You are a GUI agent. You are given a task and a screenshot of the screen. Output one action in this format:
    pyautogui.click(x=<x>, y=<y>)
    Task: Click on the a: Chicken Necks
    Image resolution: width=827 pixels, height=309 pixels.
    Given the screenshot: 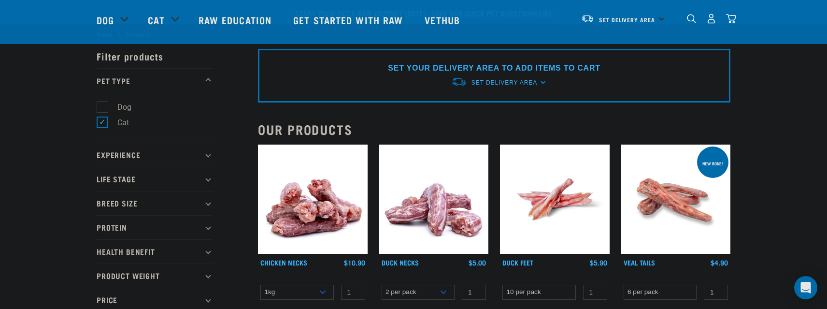 What is the action you would take?
    pyautogui.click(x=284, y=262)
    